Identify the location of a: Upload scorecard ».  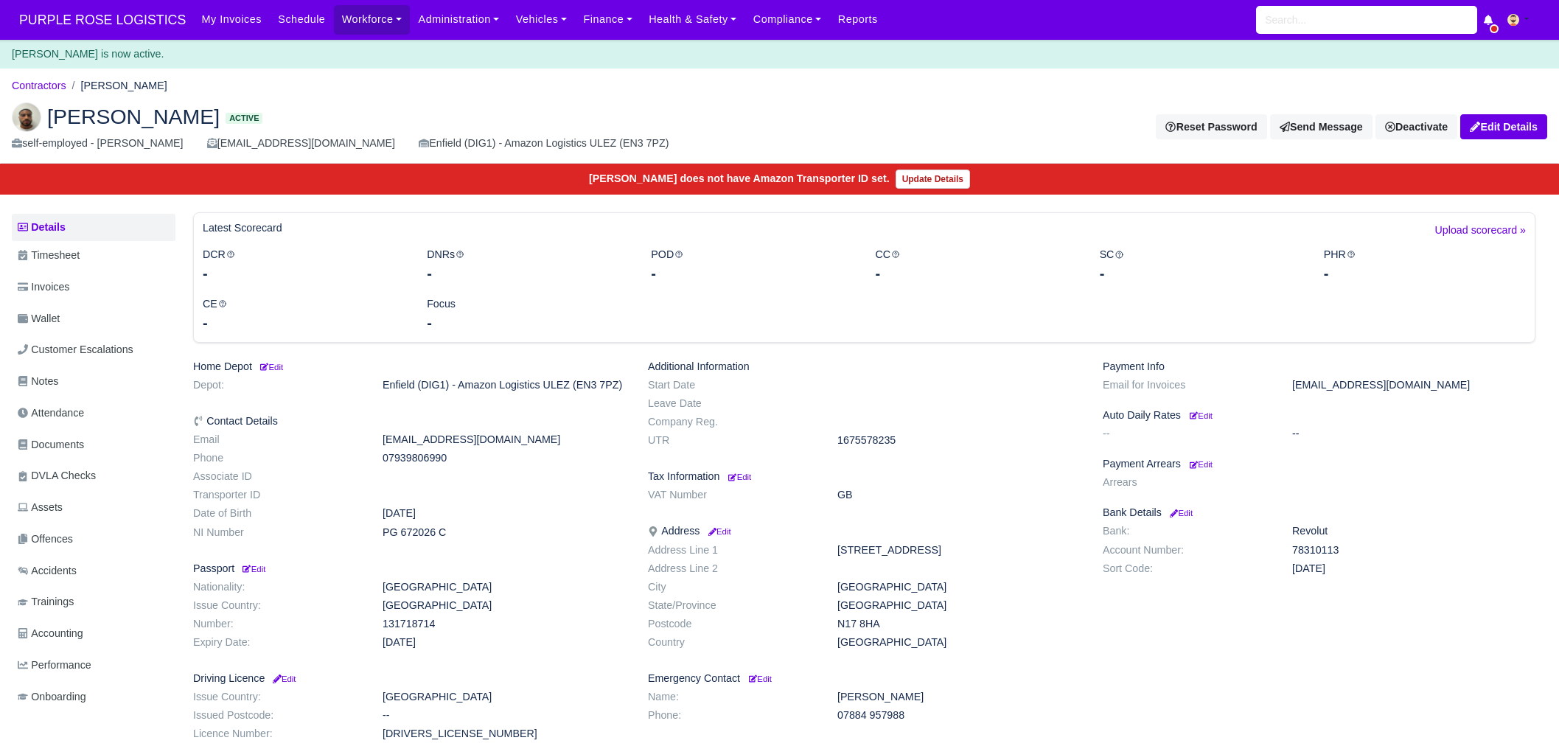
(1480, 234).